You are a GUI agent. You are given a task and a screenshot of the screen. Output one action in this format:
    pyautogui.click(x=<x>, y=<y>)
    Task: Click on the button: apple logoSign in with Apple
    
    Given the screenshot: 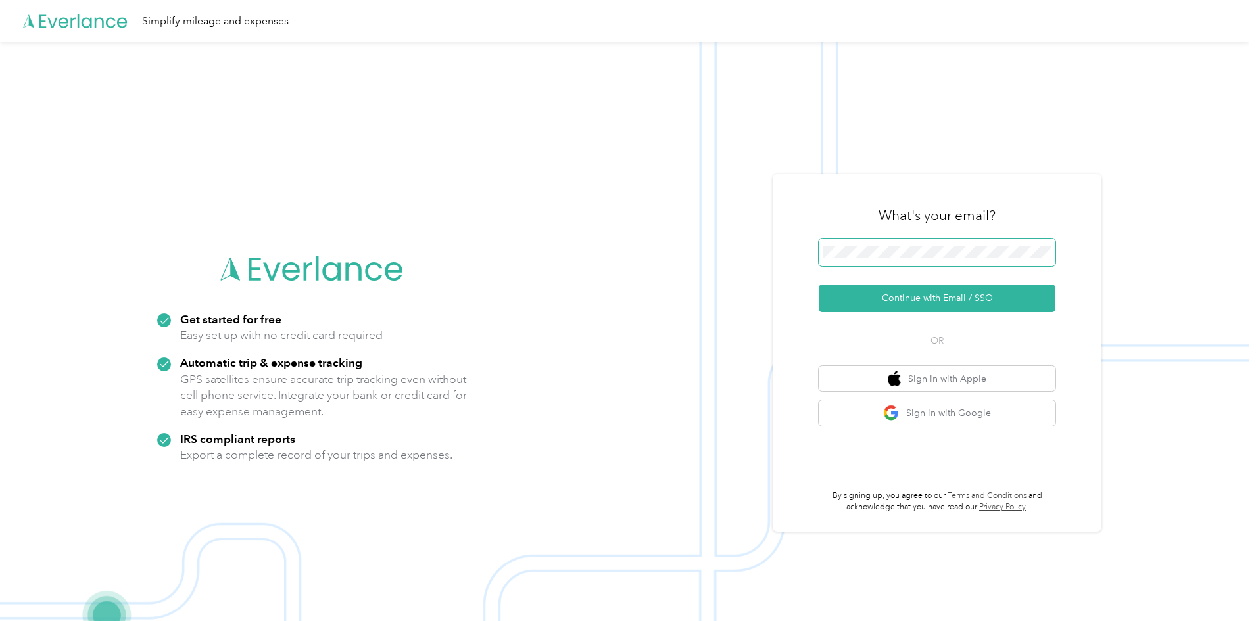 What is the action you would take?
    pyautogui.click(x=937, y=379)
    